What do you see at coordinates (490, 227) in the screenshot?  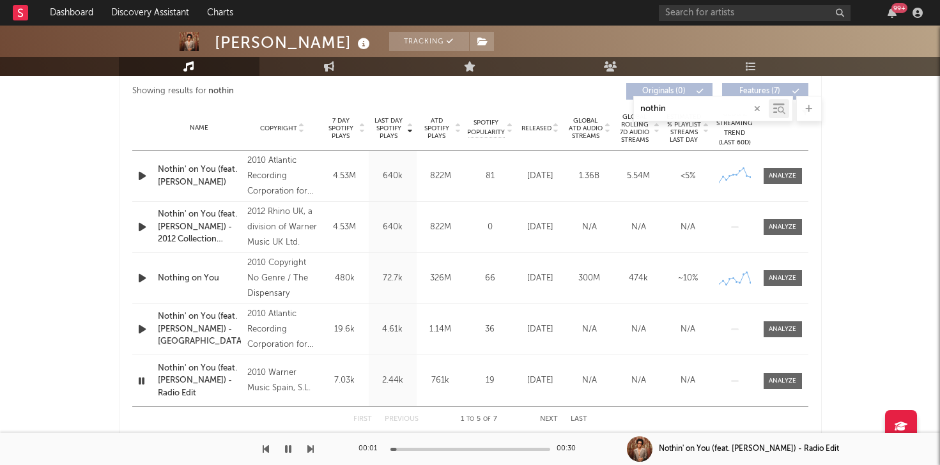 I see `div: 0` at bounding box center [490, 227].